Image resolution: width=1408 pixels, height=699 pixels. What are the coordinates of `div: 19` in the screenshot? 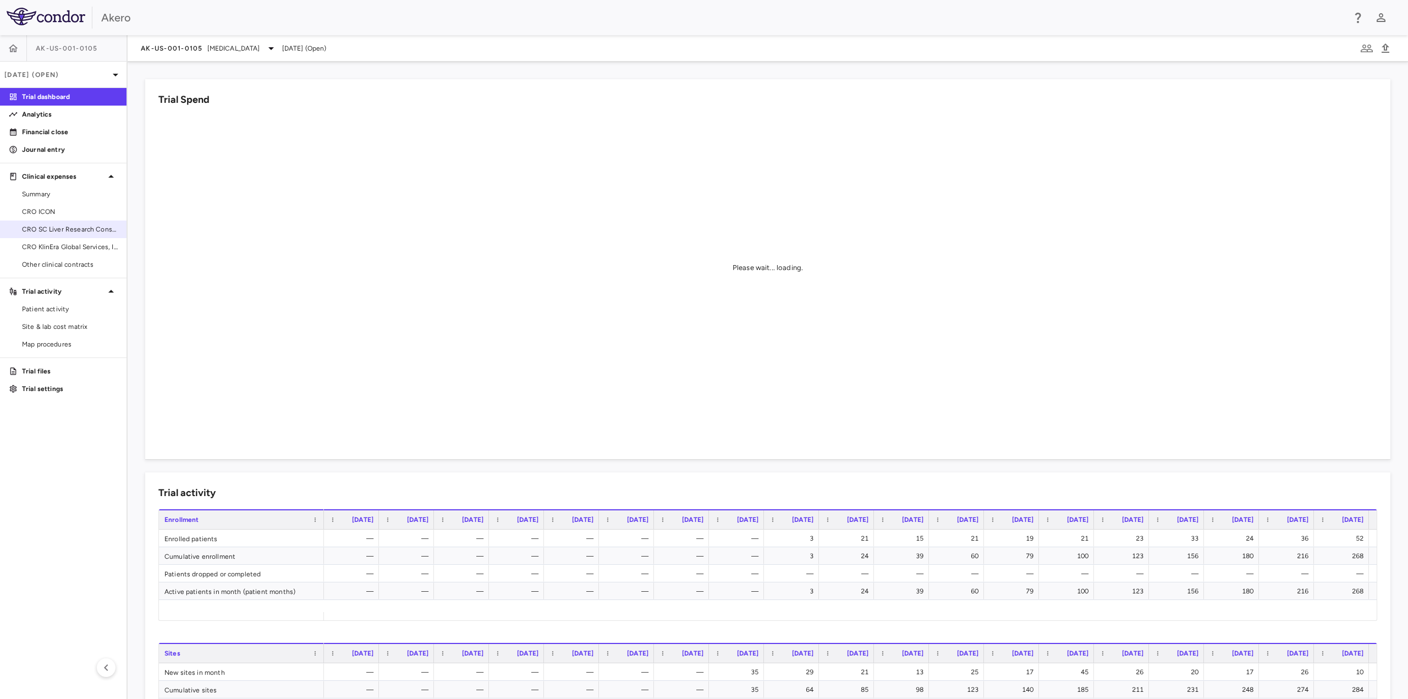 It's located at (1014, 539).